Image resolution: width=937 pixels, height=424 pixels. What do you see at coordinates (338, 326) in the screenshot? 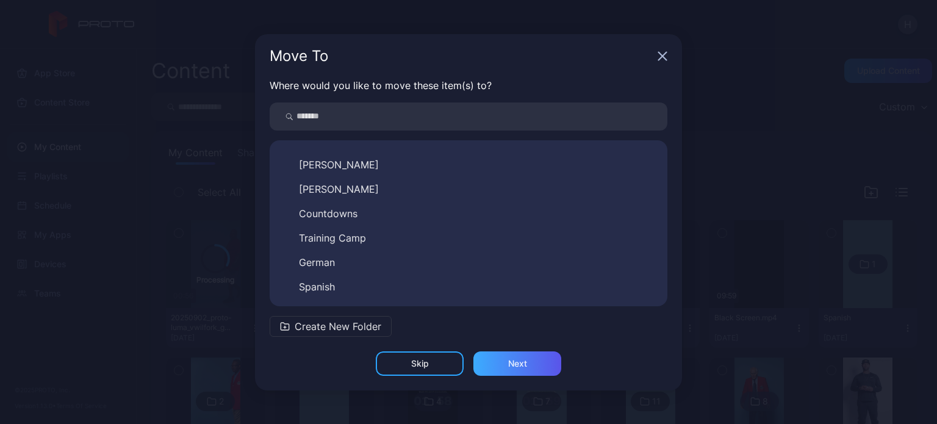
I see `span: Create New Folder` at bounding box center [338, 326].